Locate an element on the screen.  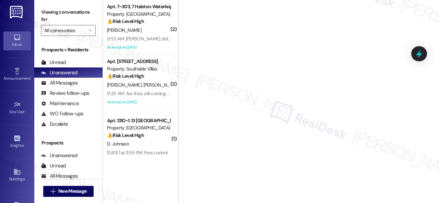
span: D. Johnson is located at coordinates (118, 144).